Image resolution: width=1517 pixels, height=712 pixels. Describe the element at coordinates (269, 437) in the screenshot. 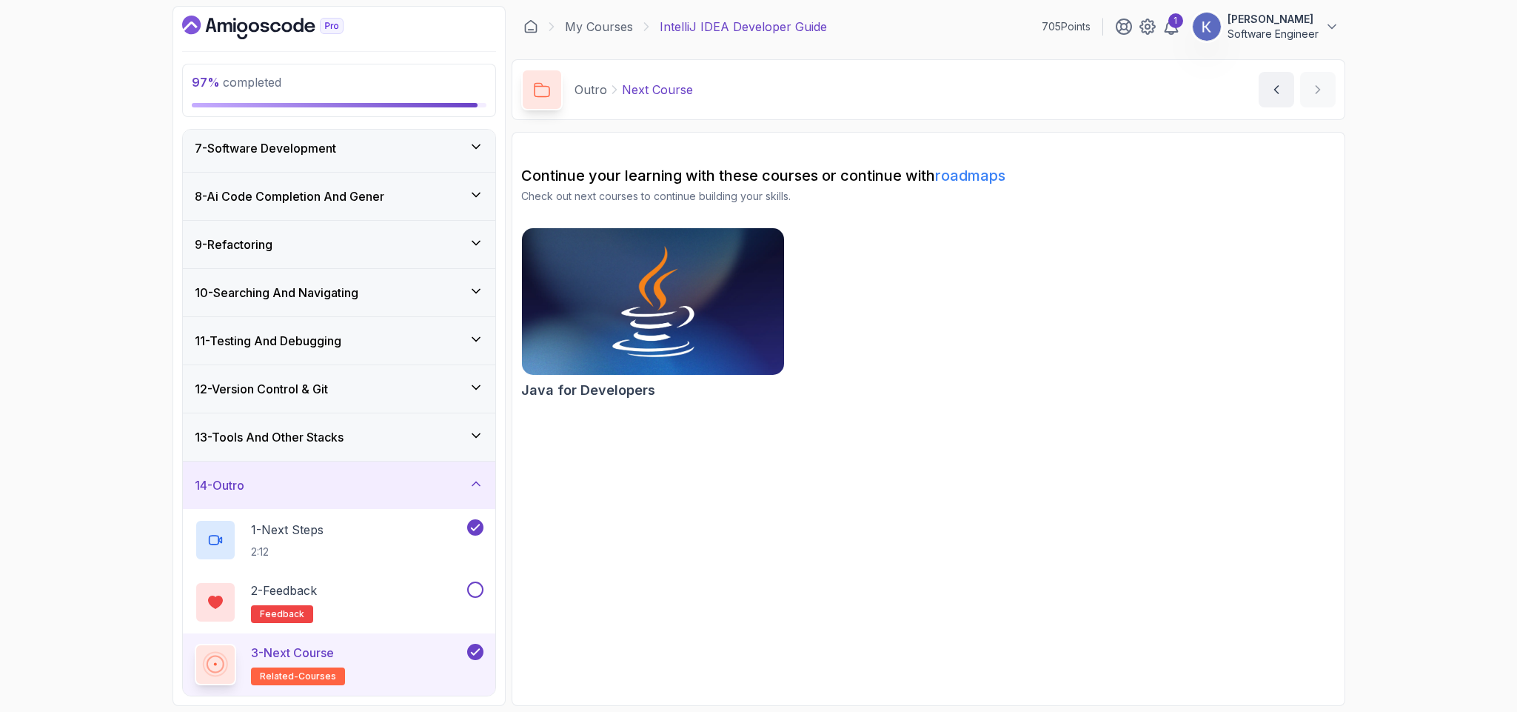

I see `h3: 13 - Tools And Other Stacks` at that location.